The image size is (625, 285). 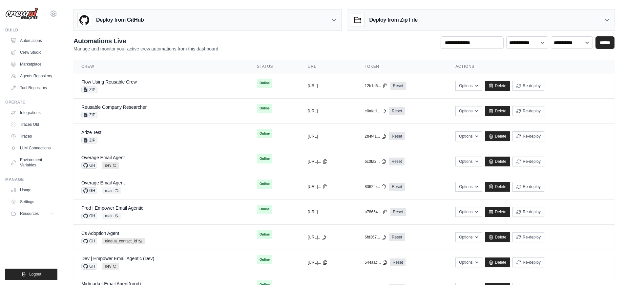 I want to click on a: Reusable Company Researcher, so click(x=114, y=107).